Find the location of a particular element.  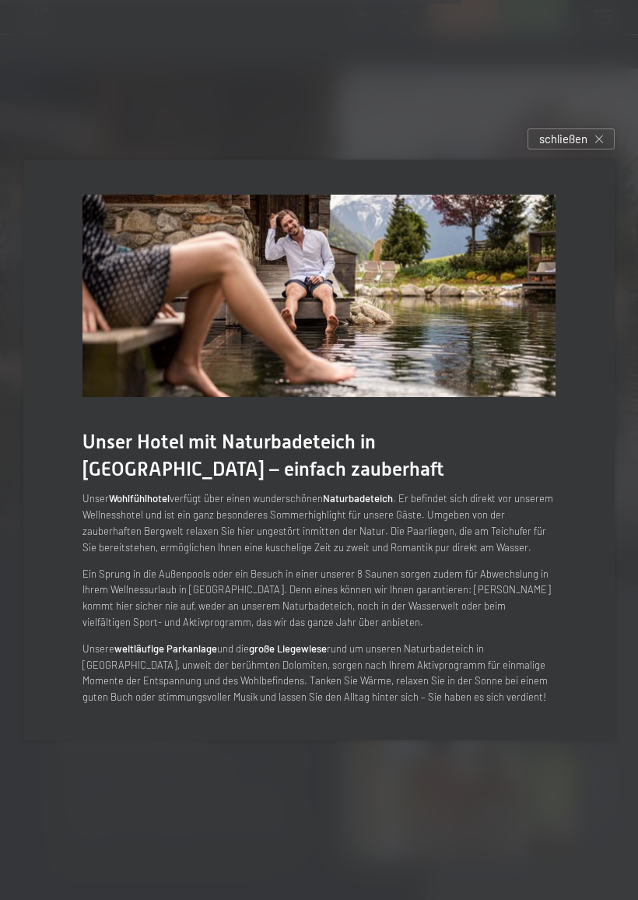

img: Ein Wellness-Urlaub in Südtirol – 7.700 m² Spa, 10 Saunen is located at coordinates (319, 296).